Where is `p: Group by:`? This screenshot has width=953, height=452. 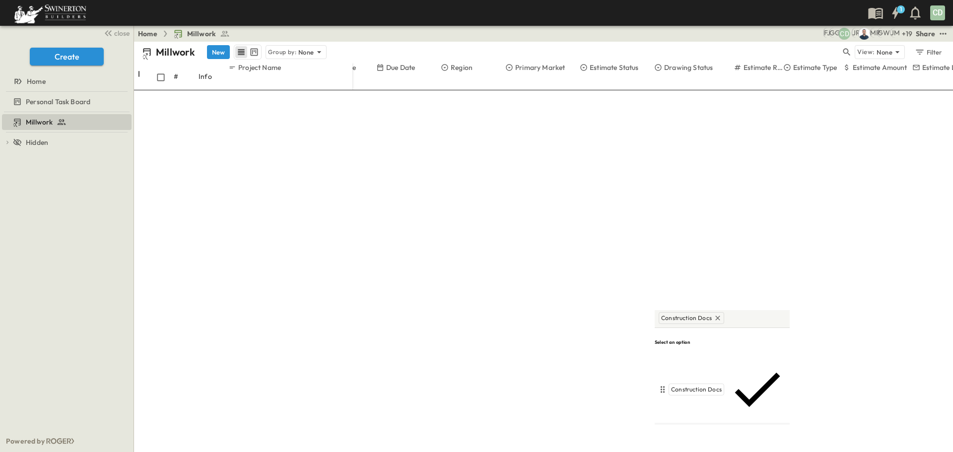 p: Group by: is located at coordinates (282, 52).